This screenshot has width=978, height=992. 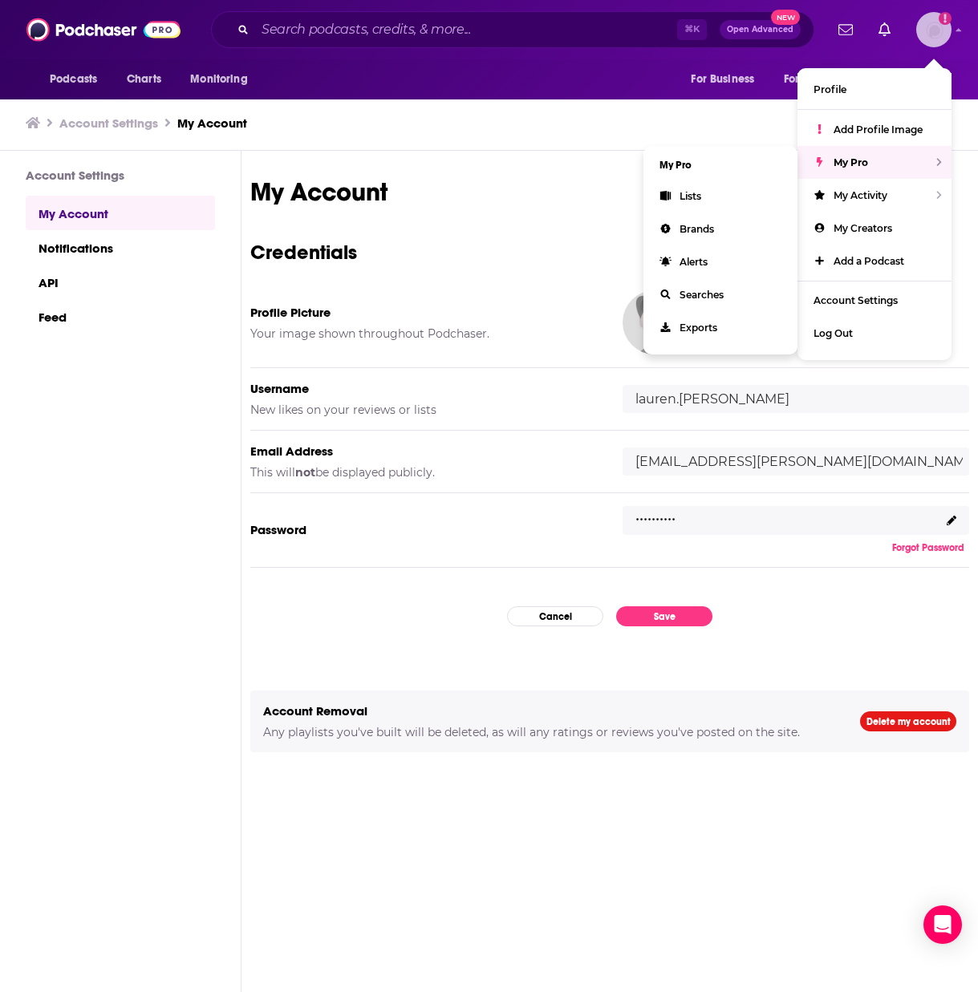 I want to click on h5: Any playlists you've built will be deleted, as will any ratings or reviews you've posted on the s..., so click(x=549, y=732).